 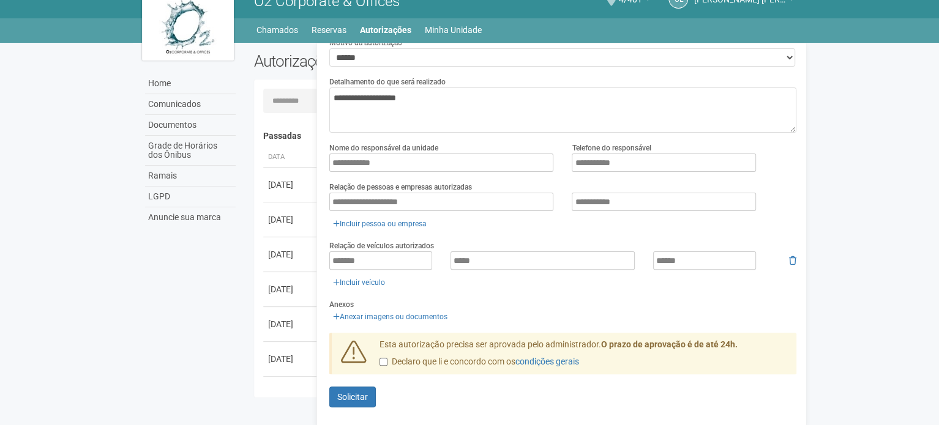 What do you see at coordinates (387, 82) in the screenshot?
I see `label: Detalhamento do que será realizado` at bounding box center [387, 82].